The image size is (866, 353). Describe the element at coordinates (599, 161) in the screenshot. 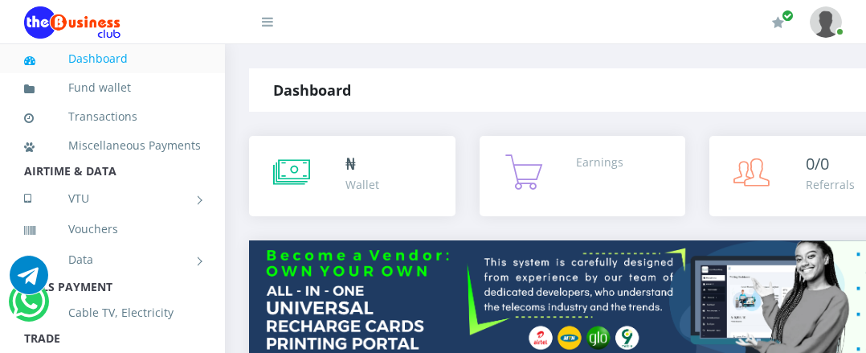

I see `div: Earnings` at that location.